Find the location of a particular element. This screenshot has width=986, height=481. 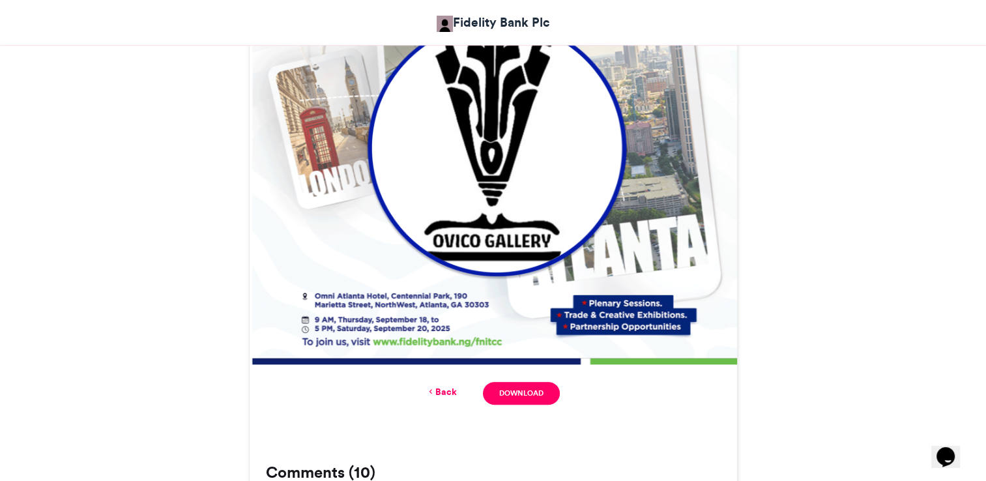

img: Fidelity Bank is located at coordinates (444, 23).